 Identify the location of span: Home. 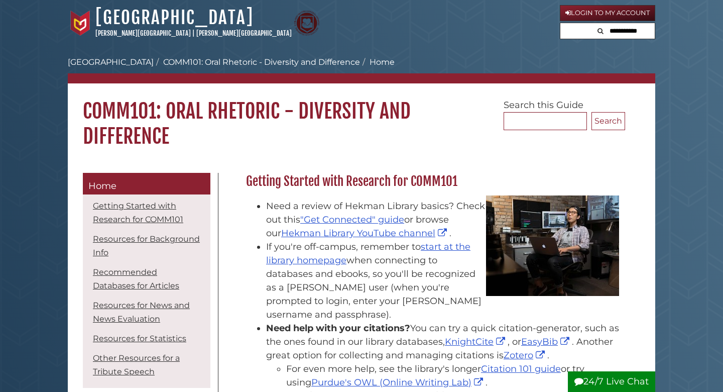
(102, 186).